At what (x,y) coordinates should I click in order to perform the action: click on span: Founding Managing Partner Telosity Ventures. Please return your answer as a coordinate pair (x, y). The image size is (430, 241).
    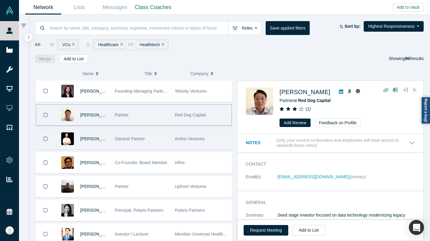
    Looking at the image, I should click on (157, 91).